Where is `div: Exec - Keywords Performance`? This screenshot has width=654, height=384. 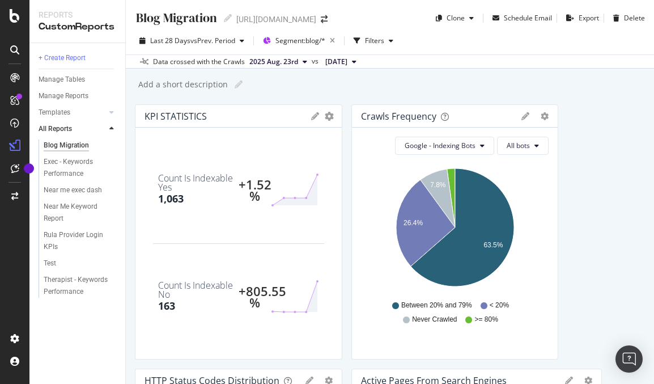
div: Exec - Keywords Performance is located at coordinates (77, 168).